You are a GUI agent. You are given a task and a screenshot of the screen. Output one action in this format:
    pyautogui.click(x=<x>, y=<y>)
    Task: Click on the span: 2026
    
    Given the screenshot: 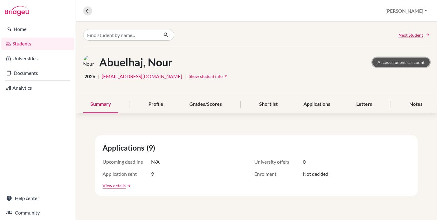 What is the action you would take?
    pyautogui.click(x=90, y=76)
    